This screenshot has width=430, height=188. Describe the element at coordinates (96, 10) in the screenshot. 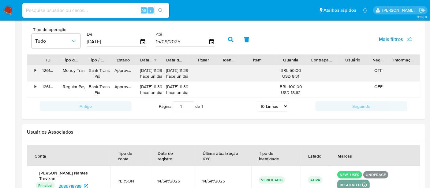

I see `input: Pesquise usuários ou casos...` at that location.